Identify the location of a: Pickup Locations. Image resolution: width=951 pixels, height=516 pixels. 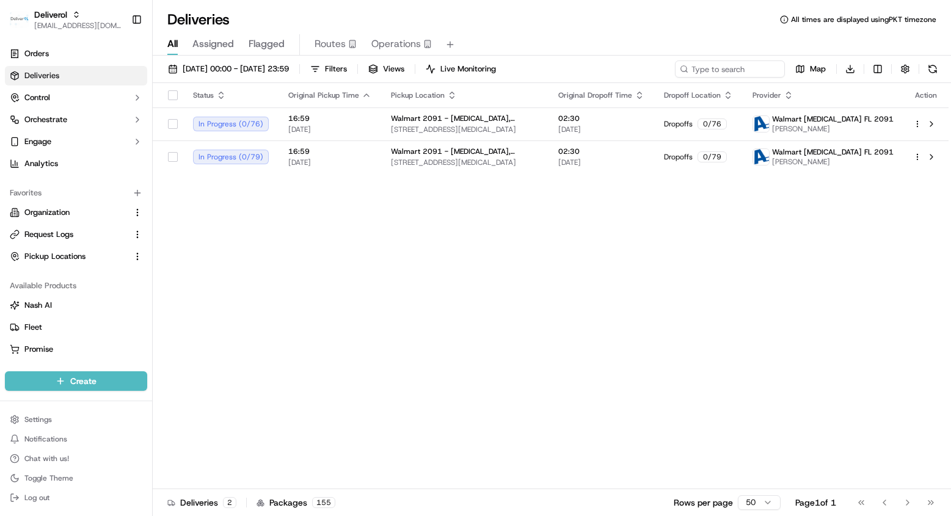
(68, 257).